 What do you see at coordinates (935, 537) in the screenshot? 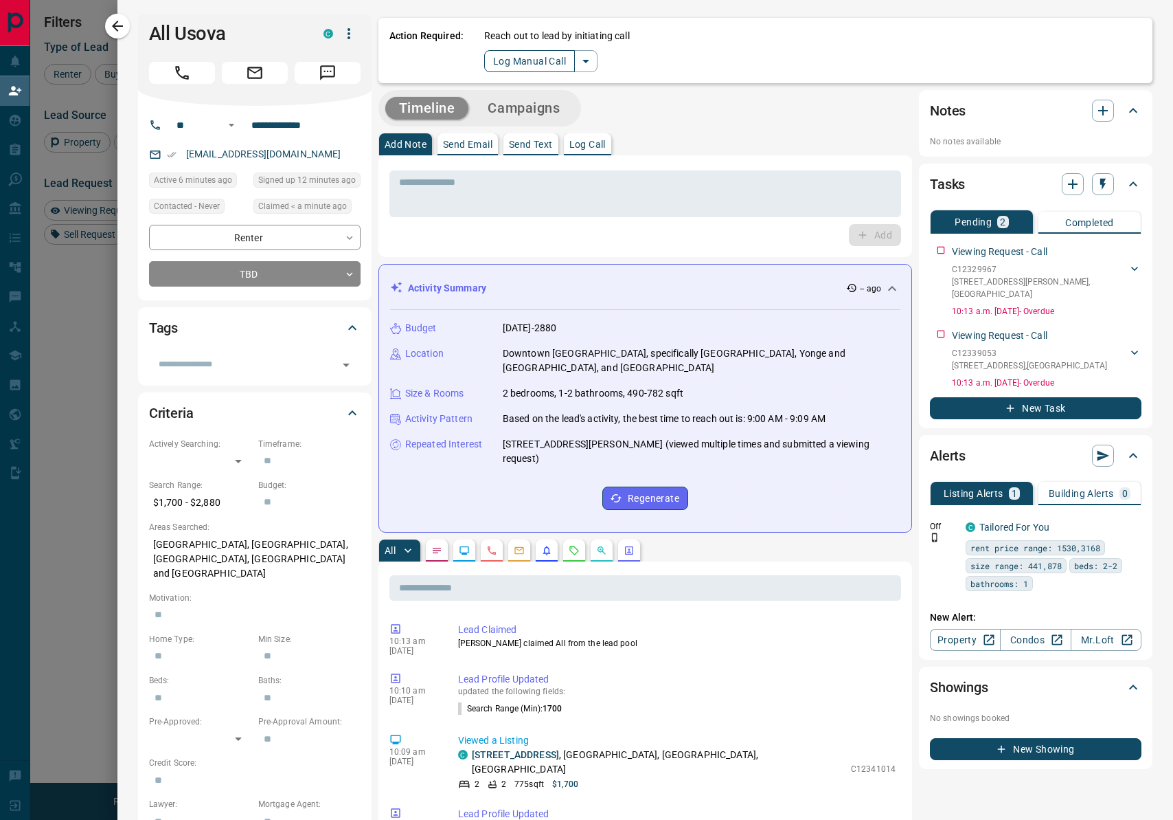
I see `svg: Push Notification Only` at bounding box center [935, 537].